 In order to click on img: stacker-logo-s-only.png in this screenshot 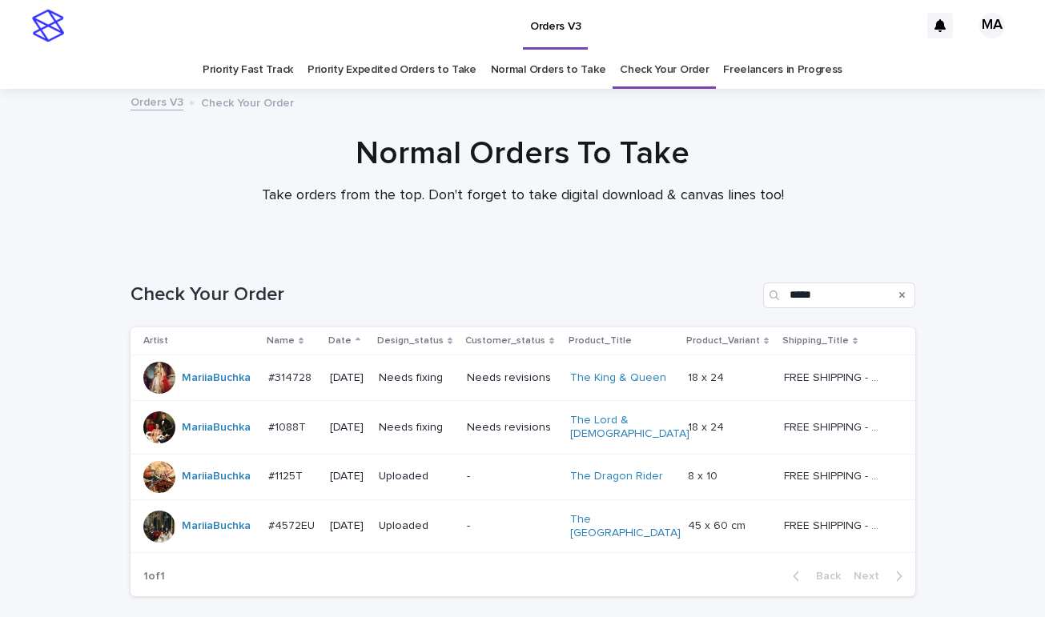, I will do `click(48, 26)`.